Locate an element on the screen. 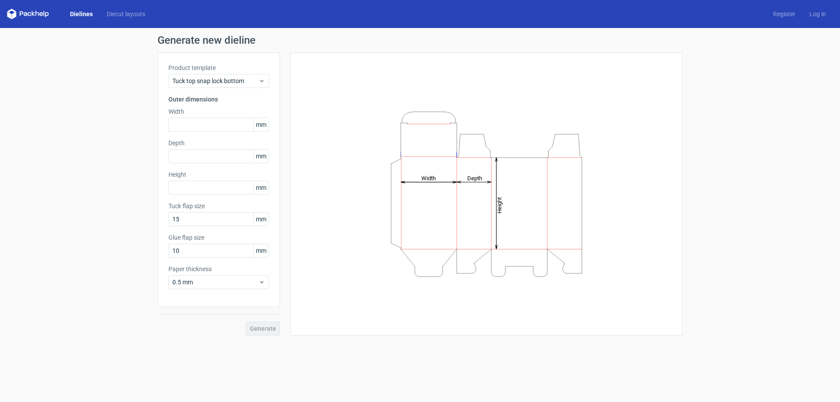 The image size is (840, 402). label: Glue flap size is located at coordinates (219, 238).